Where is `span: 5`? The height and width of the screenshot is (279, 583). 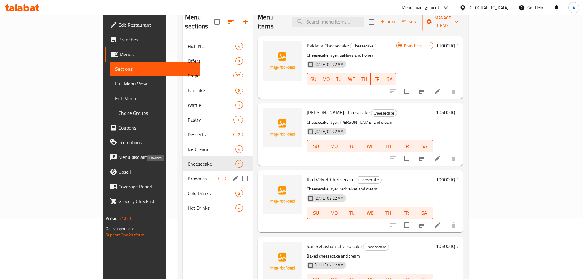 span: 5 is located at coordinates (239, 164).